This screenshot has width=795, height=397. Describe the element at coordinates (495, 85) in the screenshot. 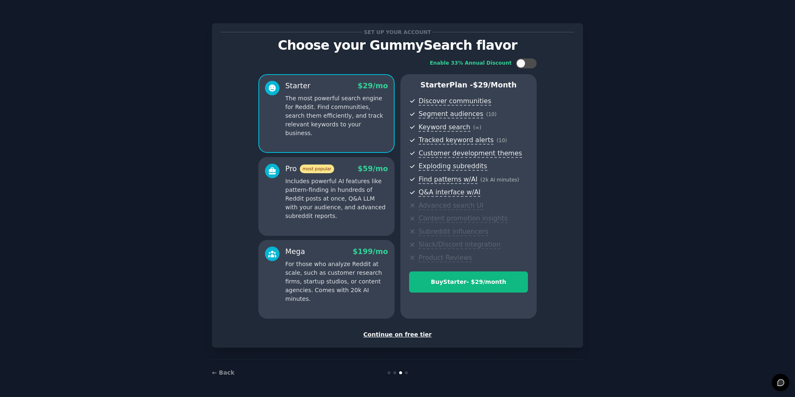

I see `span: $ 29 /month` at that location.